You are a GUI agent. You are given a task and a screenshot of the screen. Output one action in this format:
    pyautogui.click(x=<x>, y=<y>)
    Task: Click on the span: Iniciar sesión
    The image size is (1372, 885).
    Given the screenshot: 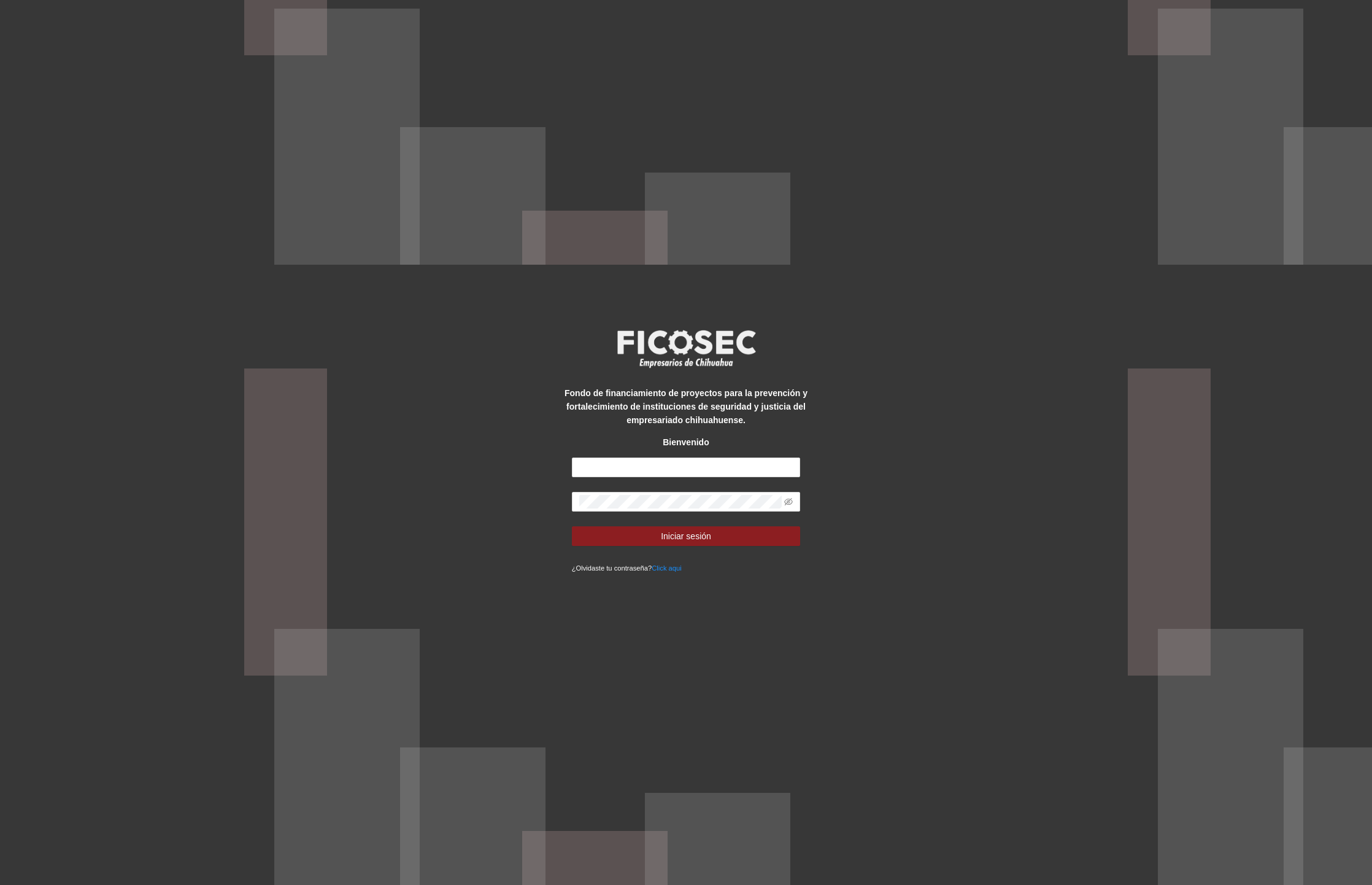 What is the action you would take?
    pyautogui.click(x=686, y=536)
    